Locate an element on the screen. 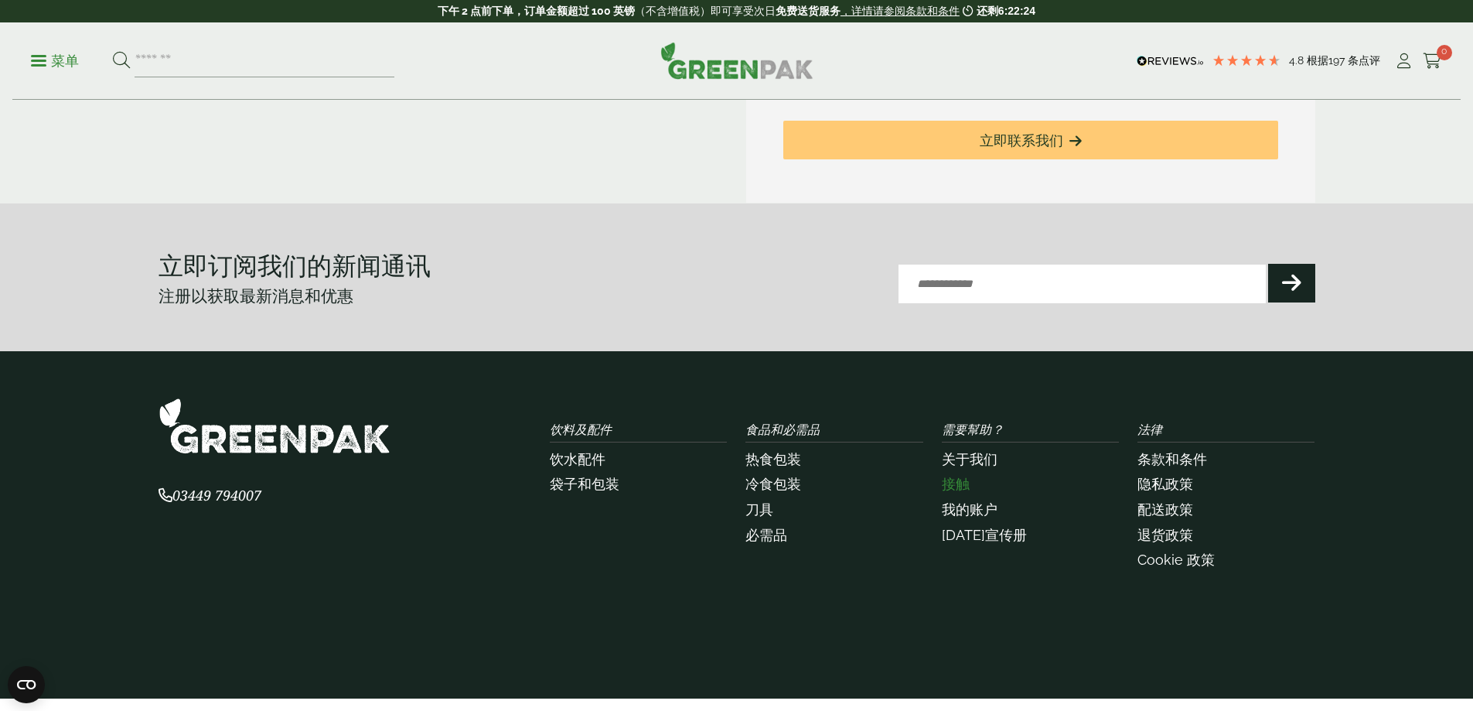 Image resolution: width=1473 pixels, height=711 pixels. font: 立即联系我们 is located at coordinates (1022, 140).